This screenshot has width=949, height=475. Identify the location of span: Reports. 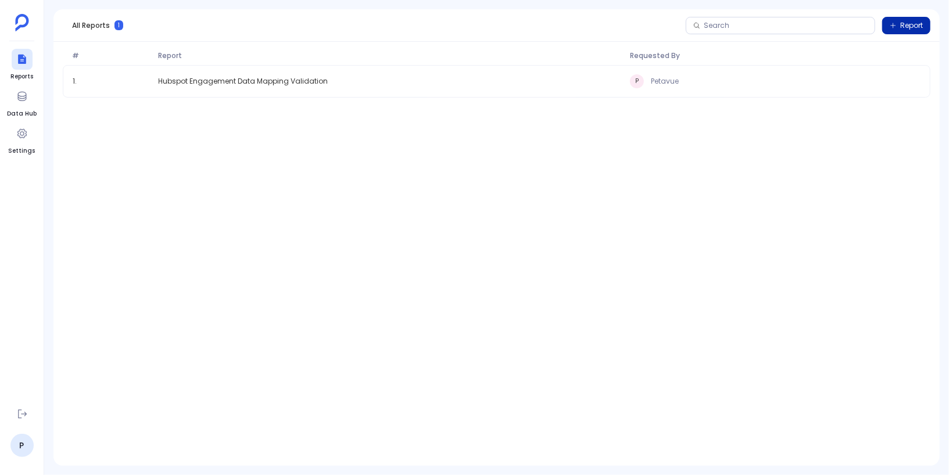
(21, 77).